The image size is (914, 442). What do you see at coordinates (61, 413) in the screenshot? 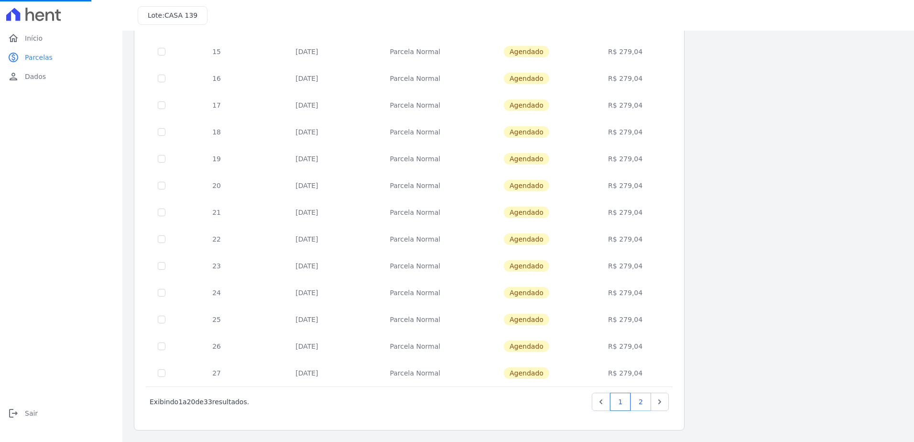
I see `a: logoutSair` at bounding box center [61, 413].